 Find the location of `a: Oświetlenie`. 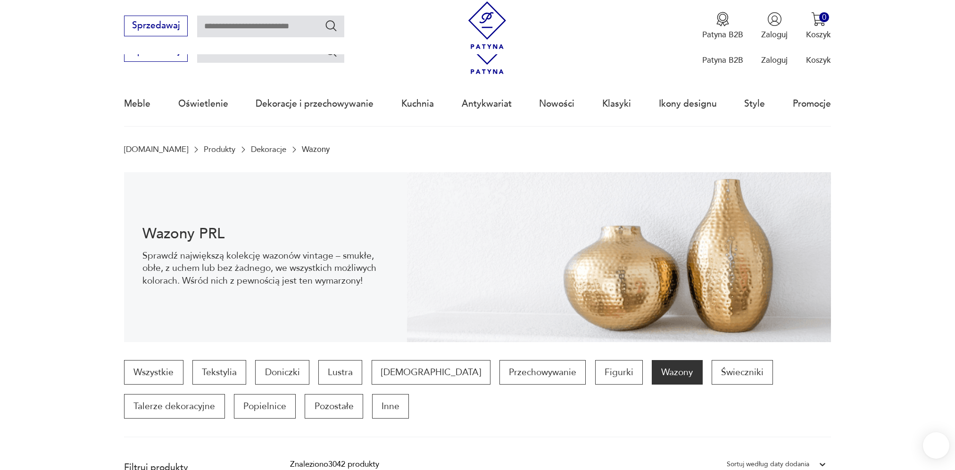

a: Oświetlenie is located at coordinates (203, 104).